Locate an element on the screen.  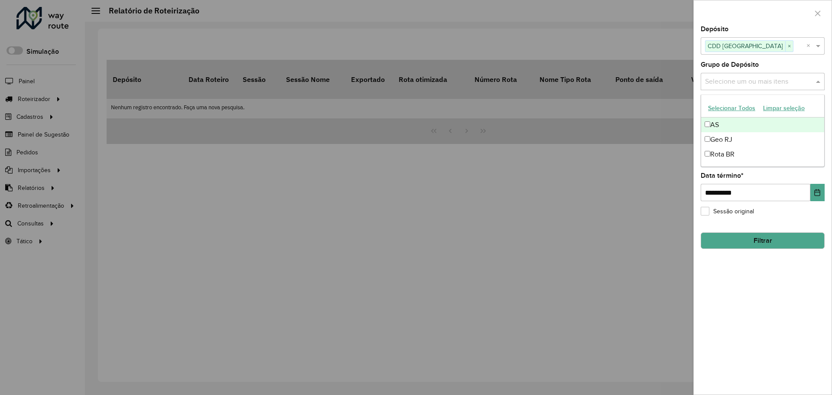
label: Grupo de Depósito is located at coordinates (730, 65).